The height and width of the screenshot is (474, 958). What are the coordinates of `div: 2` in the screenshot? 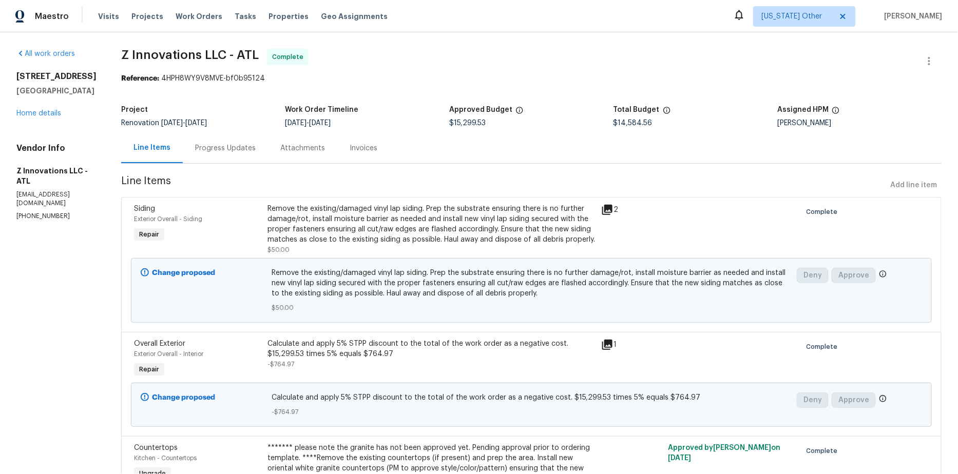 It's located at (631, 210).